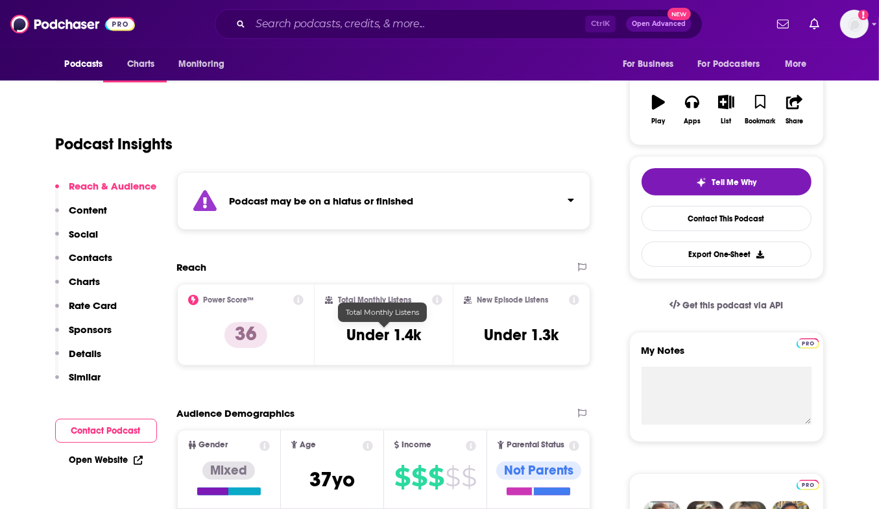 The height and width of the screenshot is (509, 879). Describe the element at coordinates (384, 200) in the screenshot. I see `section: Click to expand status details` at that location.